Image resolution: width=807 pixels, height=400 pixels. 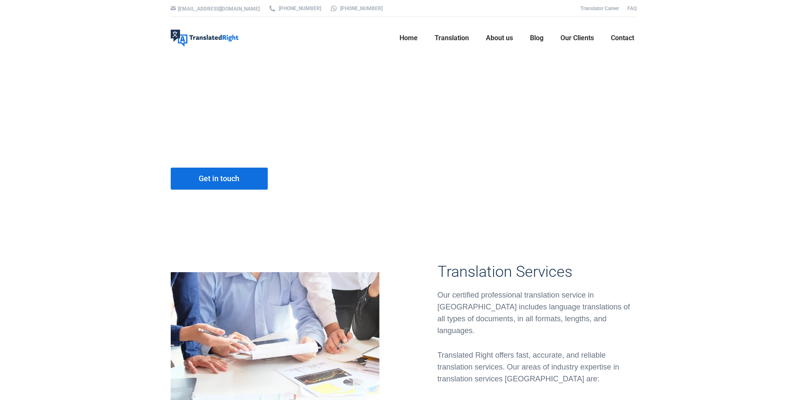 What do you see at coordinates (452, 38) in the screenshot?
I see `span: Translation` at bounding box center [452, 38].